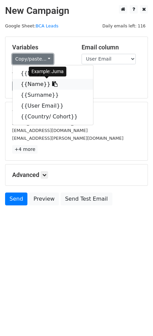  What do you see at coordinates (86, 199) in the screenshot?
I see `a: Send Test Email` at bounding box center [86, 199].